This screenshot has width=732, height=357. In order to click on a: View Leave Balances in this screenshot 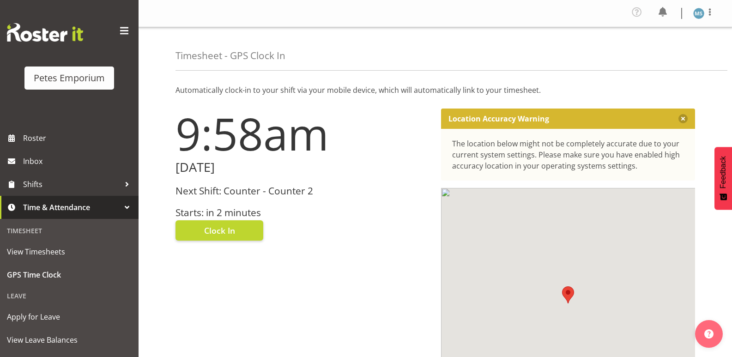, I will do `click(69, 340)`.